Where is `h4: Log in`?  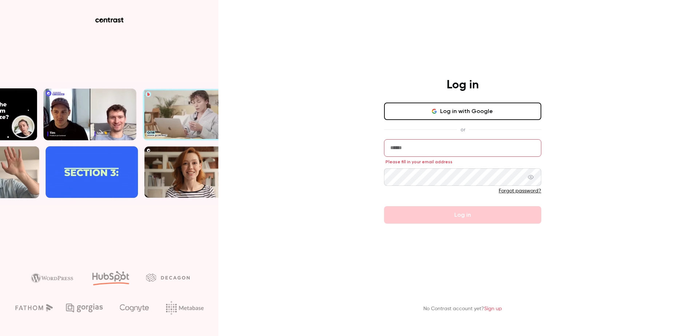 h4: Log in is located at coordinates (462, 85).